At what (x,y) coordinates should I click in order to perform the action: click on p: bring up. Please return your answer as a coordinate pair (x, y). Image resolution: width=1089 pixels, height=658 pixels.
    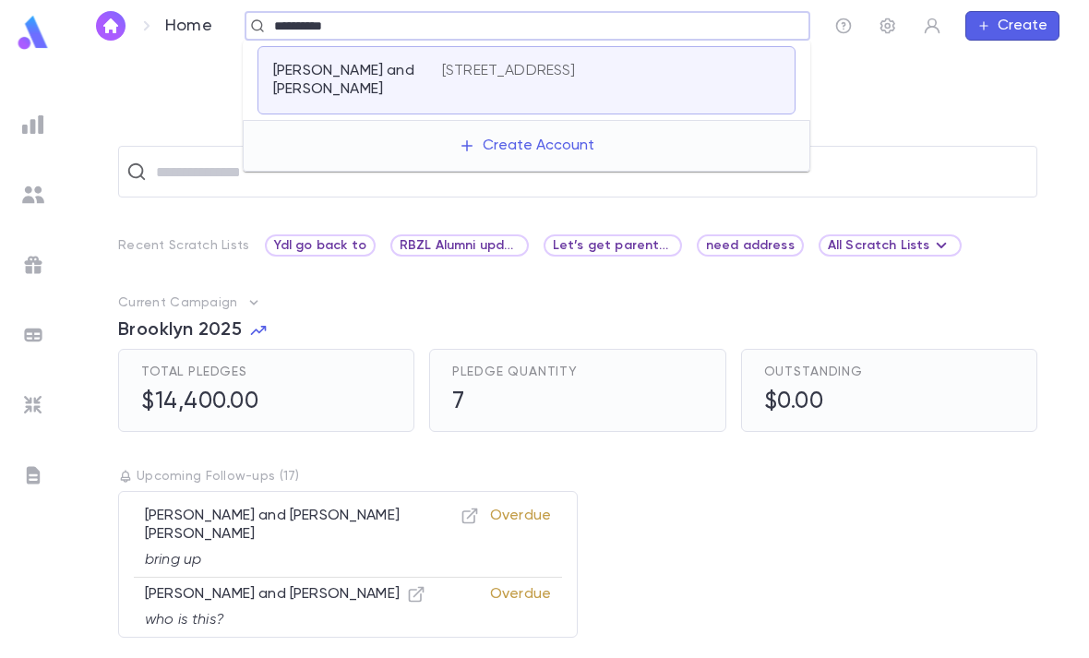
    Looking at the image, I should click on (312, 560).